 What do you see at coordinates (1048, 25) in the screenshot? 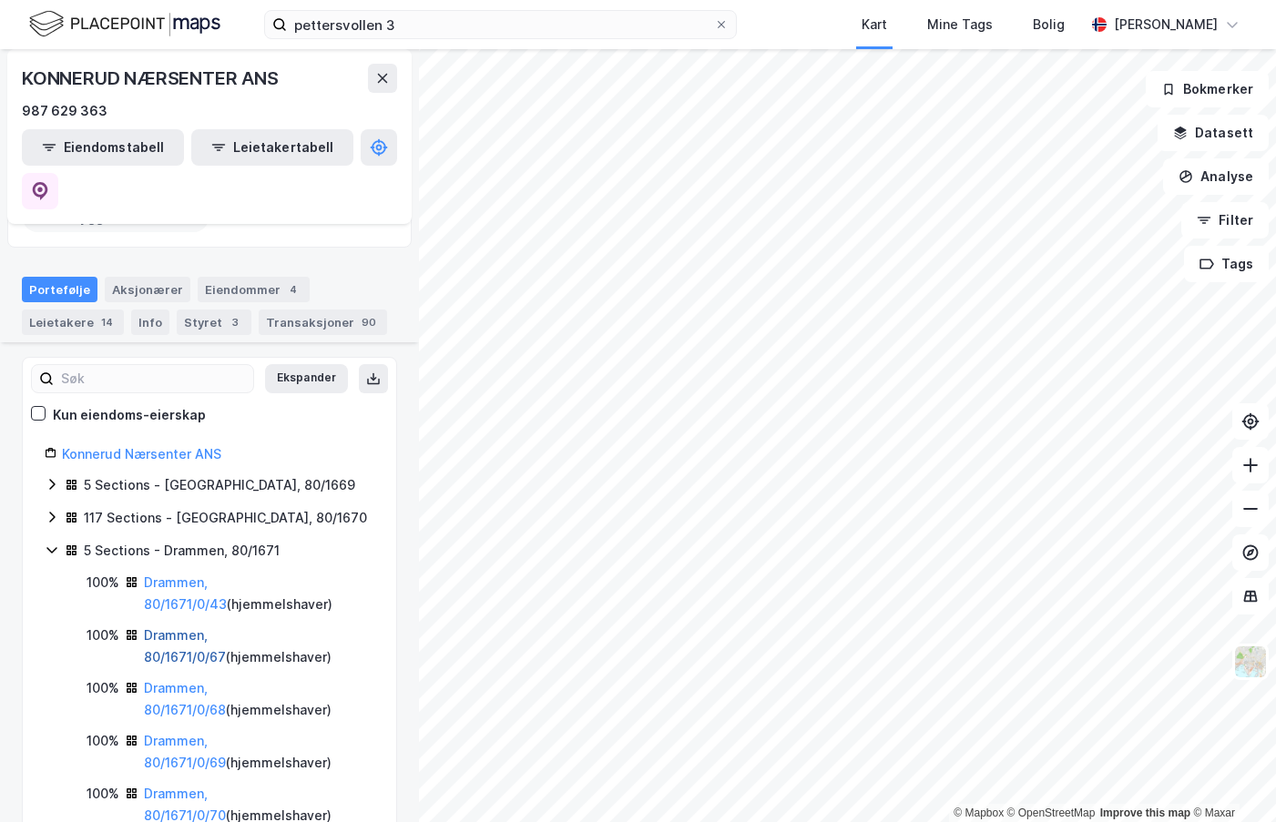
I see `div: Bolig` at bounding box center [1048, 25].